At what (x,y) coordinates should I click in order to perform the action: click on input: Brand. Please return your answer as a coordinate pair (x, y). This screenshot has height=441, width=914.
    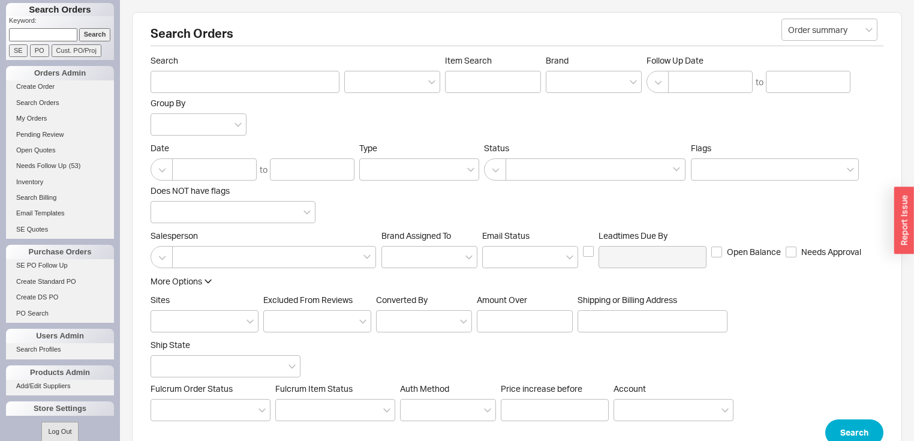
    Looking at the image, I should click on (556, 82).